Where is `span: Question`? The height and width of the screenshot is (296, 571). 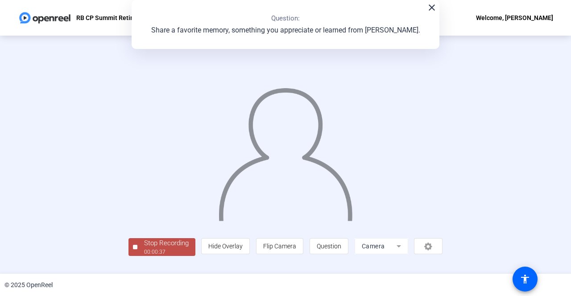
span: Question is located at coordinates (329, 247).